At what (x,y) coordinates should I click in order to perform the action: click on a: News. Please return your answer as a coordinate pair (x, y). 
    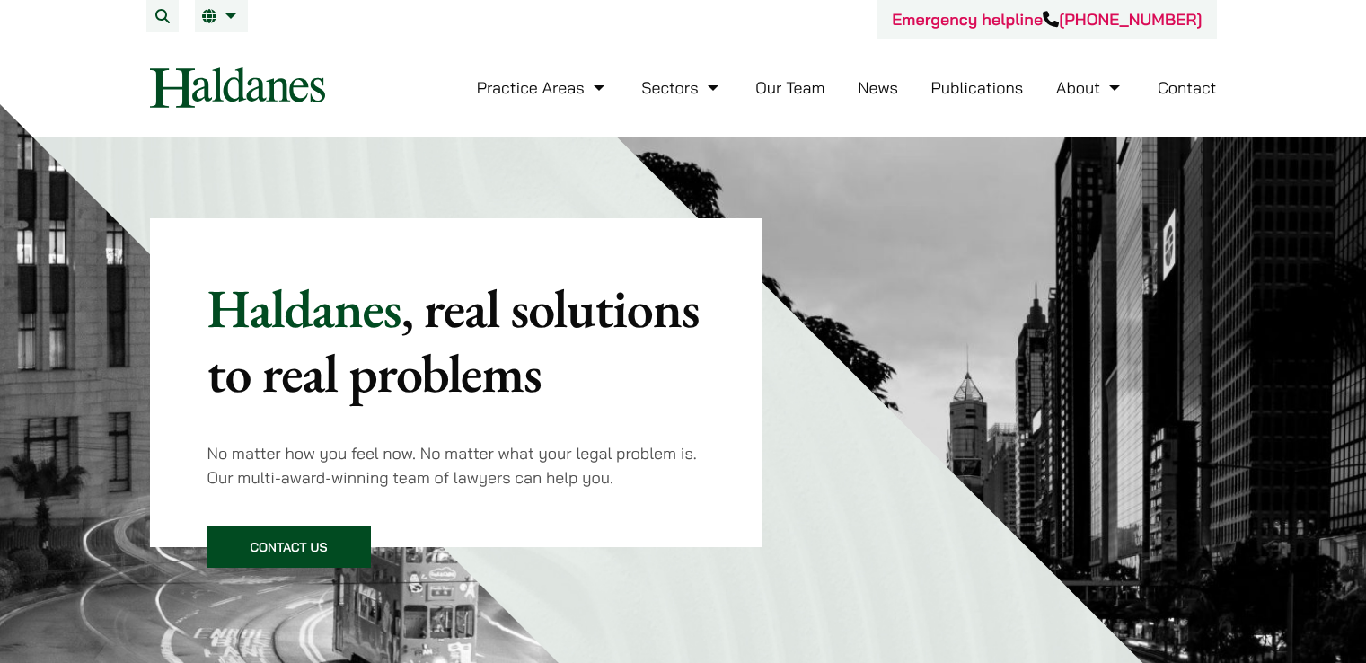
    Looking at the image, I should click on (877, 87).